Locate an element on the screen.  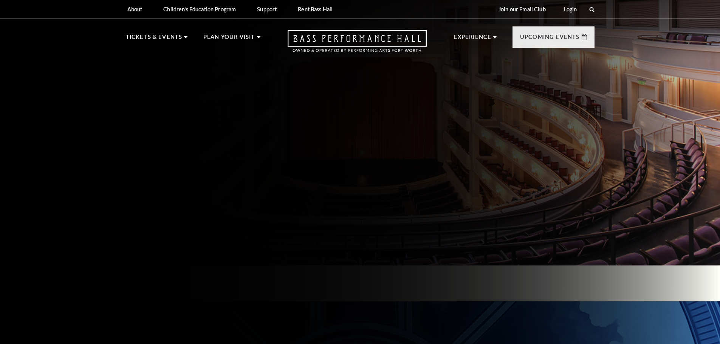
p: Rent Bass Hall is located at coordinates (315, 9).